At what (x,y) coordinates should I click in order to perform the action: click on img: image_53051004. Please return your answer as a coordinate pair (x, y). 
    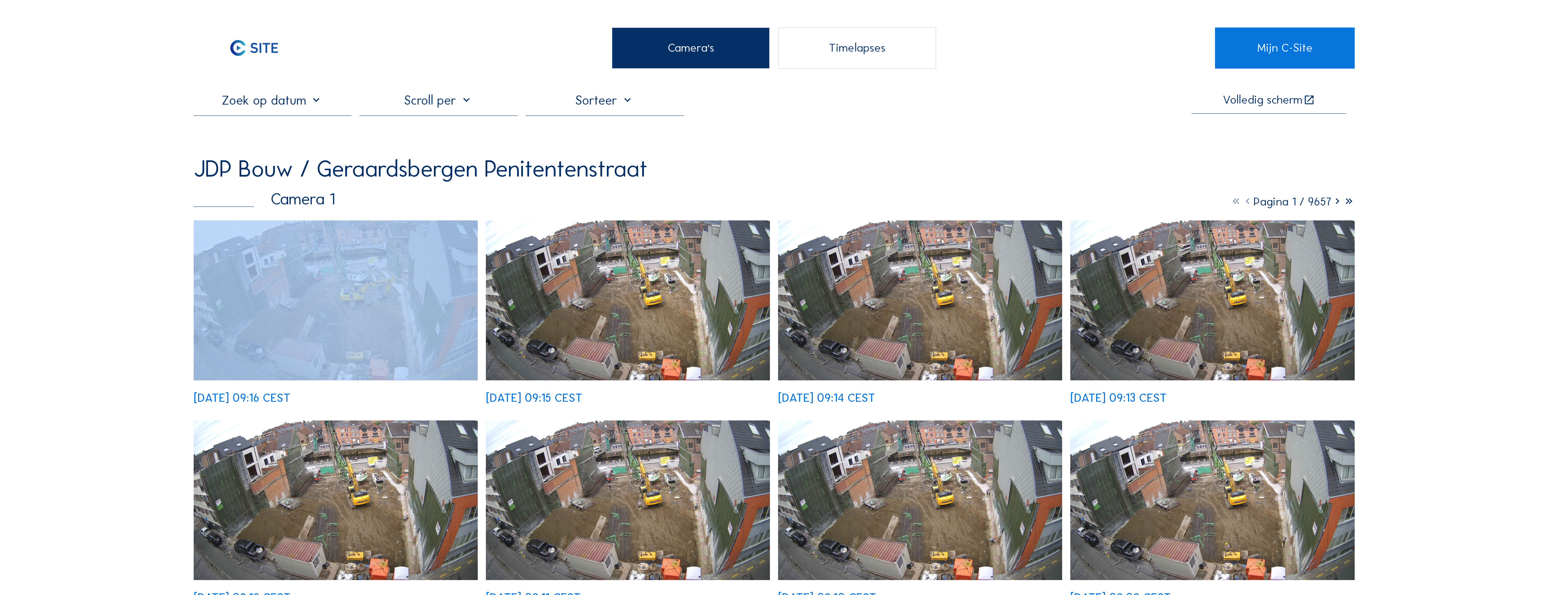
    Looking at the image, I should click on (628, 300).